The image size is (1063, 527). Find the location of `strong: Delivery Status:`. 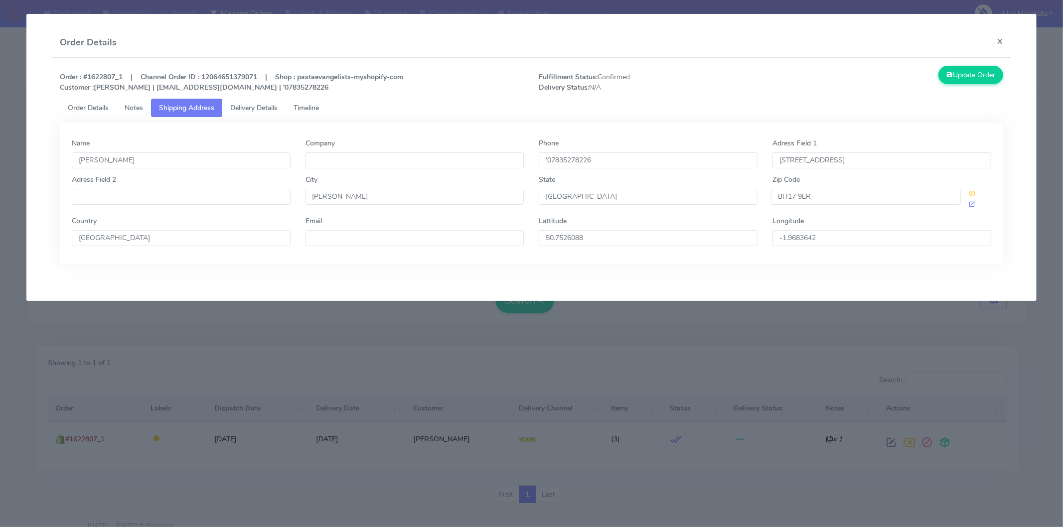

strong: Delivery Status: is located at coordinates (564, 87).